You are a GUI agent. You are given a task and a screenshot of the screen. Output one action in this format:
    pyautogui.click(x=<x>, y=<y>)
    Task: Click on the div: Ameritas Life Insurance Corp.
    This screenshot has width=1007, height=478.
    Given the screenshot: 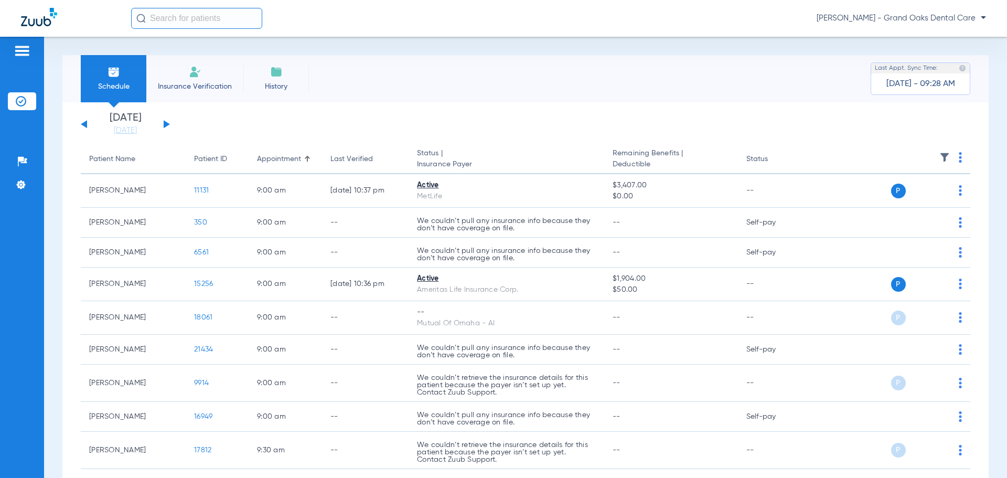 What is the action you would take?
    pyautogui.click(x=506, y=289)
    